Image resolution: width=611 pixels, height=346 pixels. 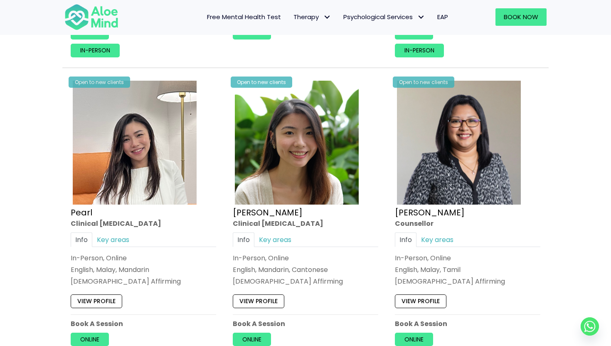 What do you see at coordinates (521, 17) in the screenshot?
I see `span: Book Now` at bounding box center [521, 17].